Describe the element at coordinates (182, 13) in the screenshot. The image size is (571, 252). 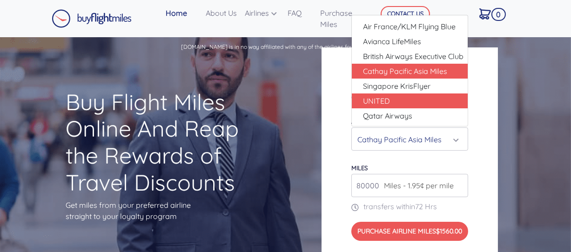
I see `a: Home` at that location.